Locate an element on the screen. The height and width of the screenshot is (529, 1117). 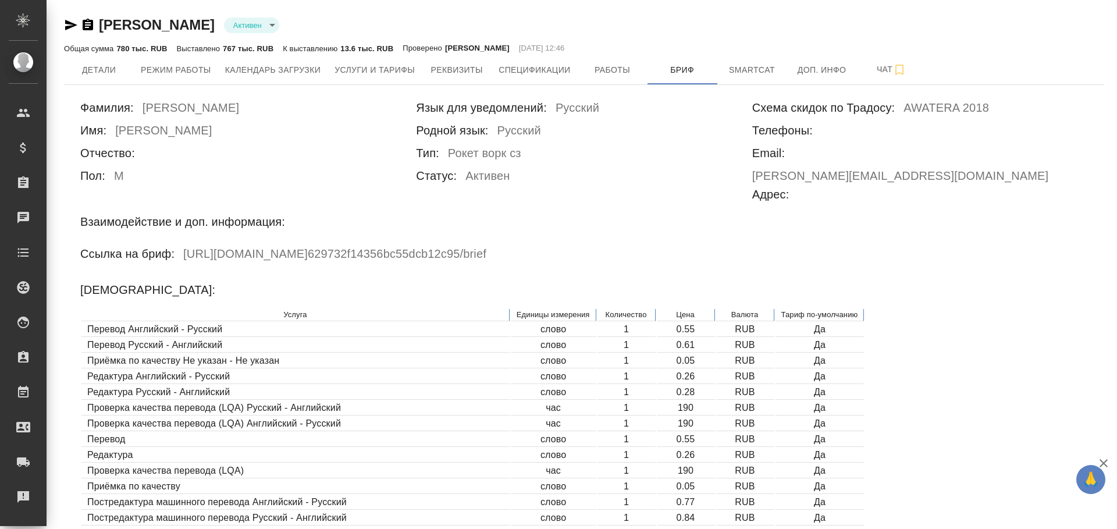
p: 13.6 тыс. RUB is located at coordinates (366, 48).